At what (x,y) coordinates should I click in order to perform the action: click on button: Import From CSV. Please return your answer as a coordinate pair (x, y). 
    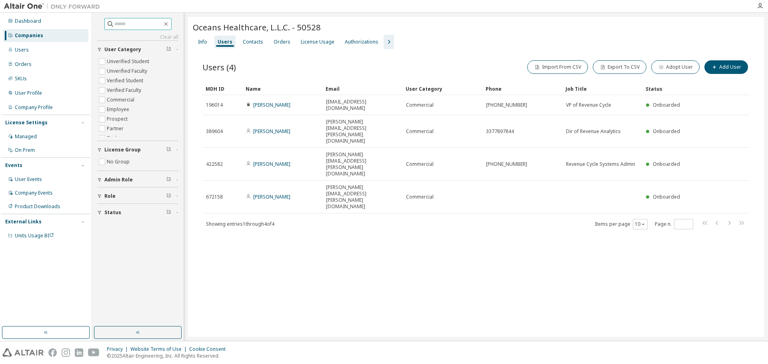
    Looking at the image, I should click on (557, 67).